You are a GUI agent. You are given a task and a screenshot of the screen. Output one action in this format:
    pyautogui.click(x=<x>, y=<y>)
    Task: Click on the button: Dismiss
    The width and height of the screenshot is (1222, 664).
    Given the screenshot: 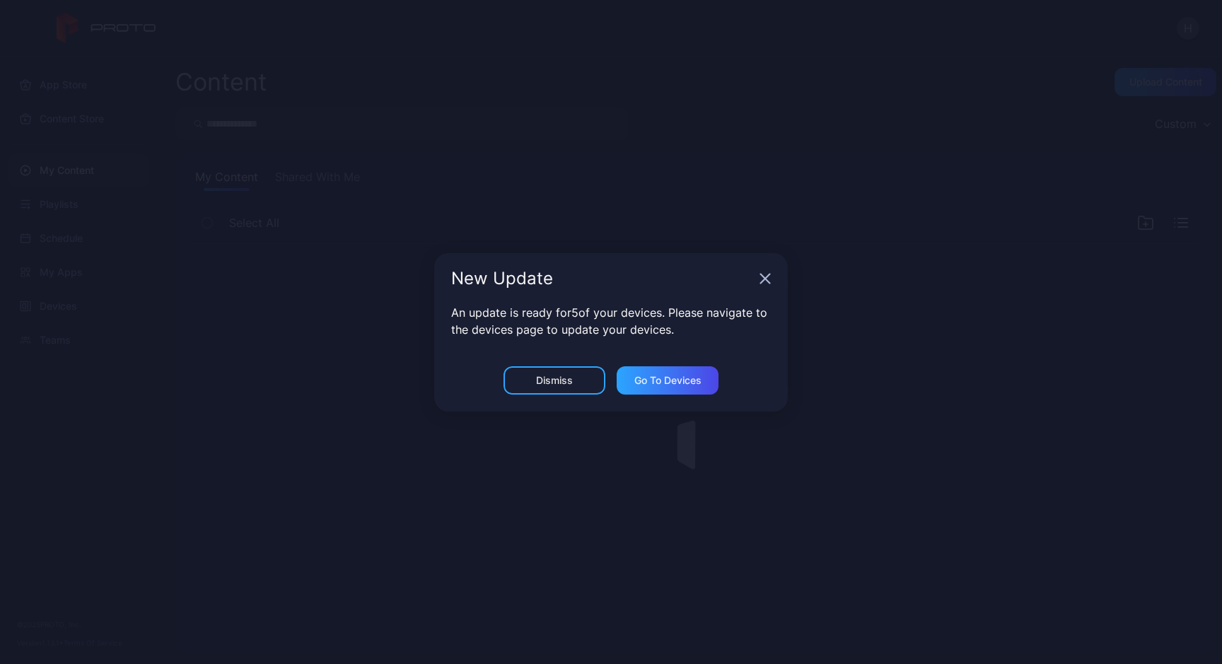 What is the action you would take?
    pyautogui.click(x=554, y=380)
    